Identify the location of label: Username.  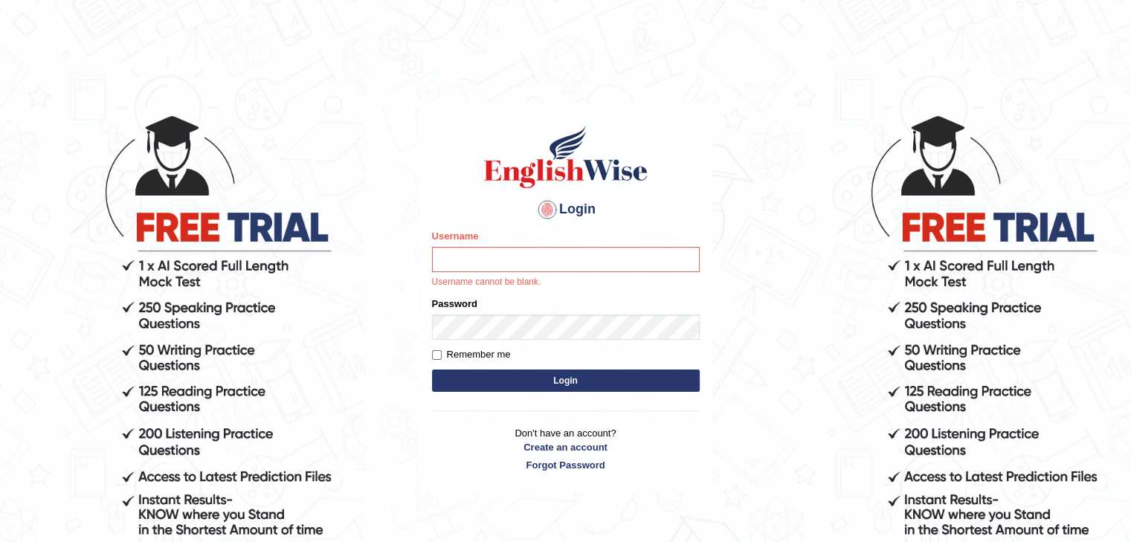
(455, 236).